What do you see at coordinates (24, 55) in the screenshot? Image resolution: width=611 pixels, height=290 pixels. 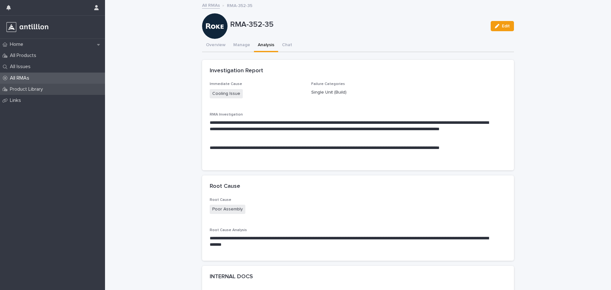 I see `p: All Products` at bounding box center [24, 55].